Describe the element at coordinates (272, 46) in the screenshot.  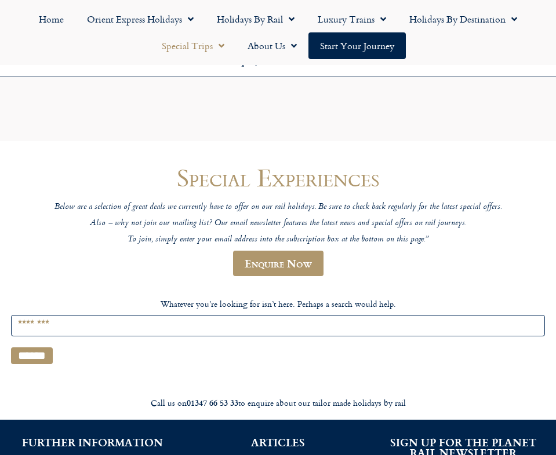
I see `a: About Us` at that location.